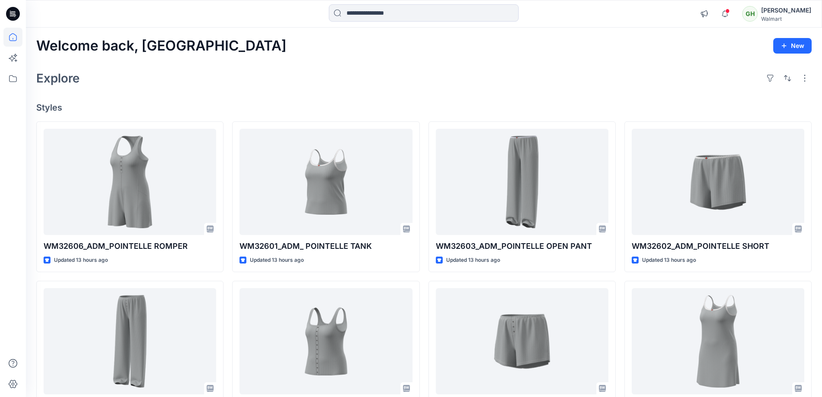  What do you see at coordinates (750, 14) in the screenshot?
I see `div: GH` at bounding box center [750, 14].